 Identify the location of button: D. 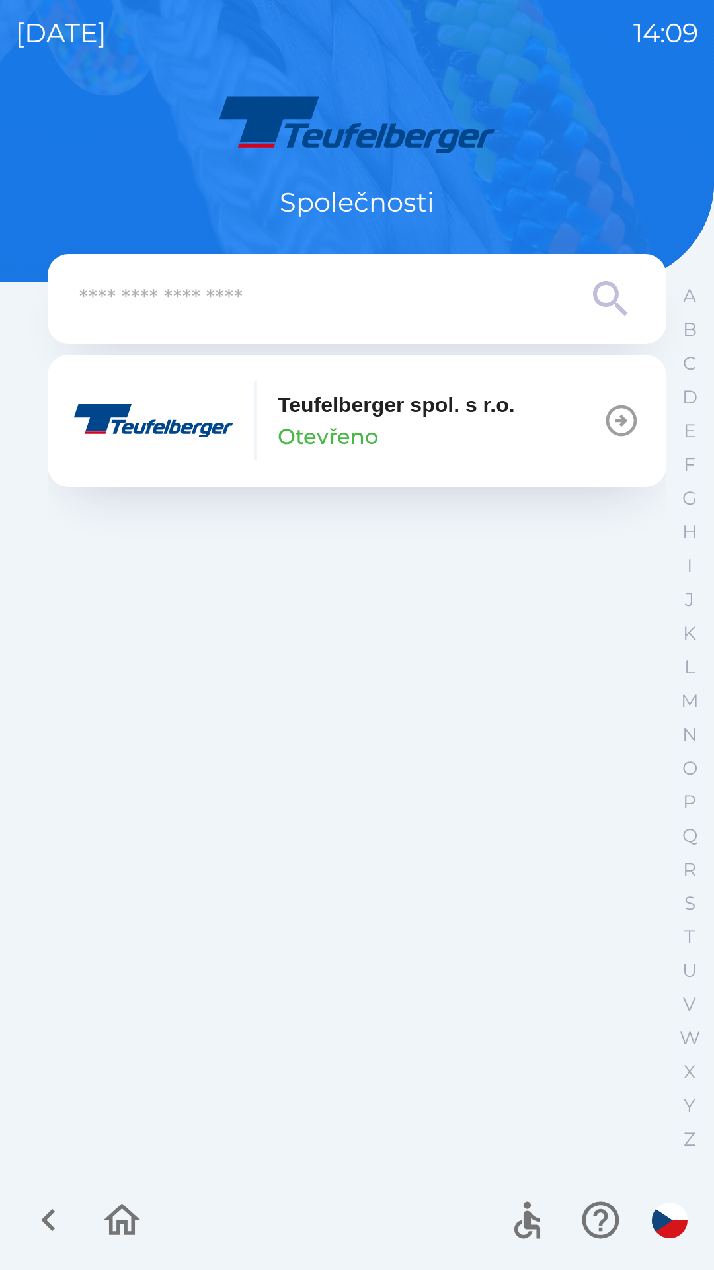
(690, 397).